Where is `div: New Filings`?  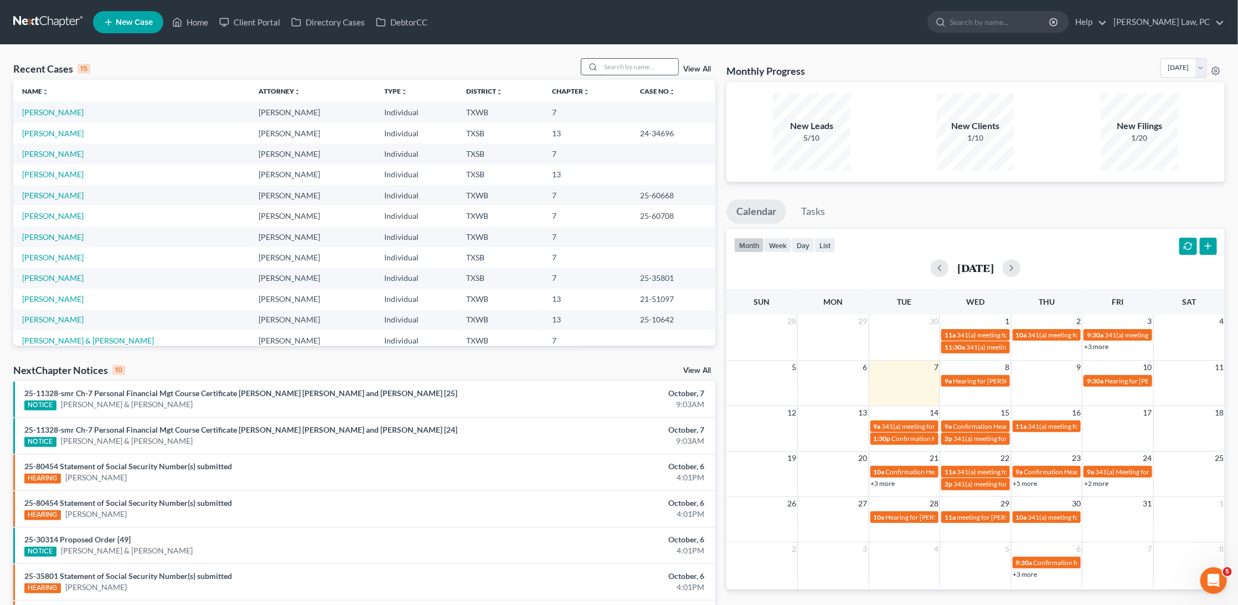 div: New Filings is located at coordinates (1140, 126).